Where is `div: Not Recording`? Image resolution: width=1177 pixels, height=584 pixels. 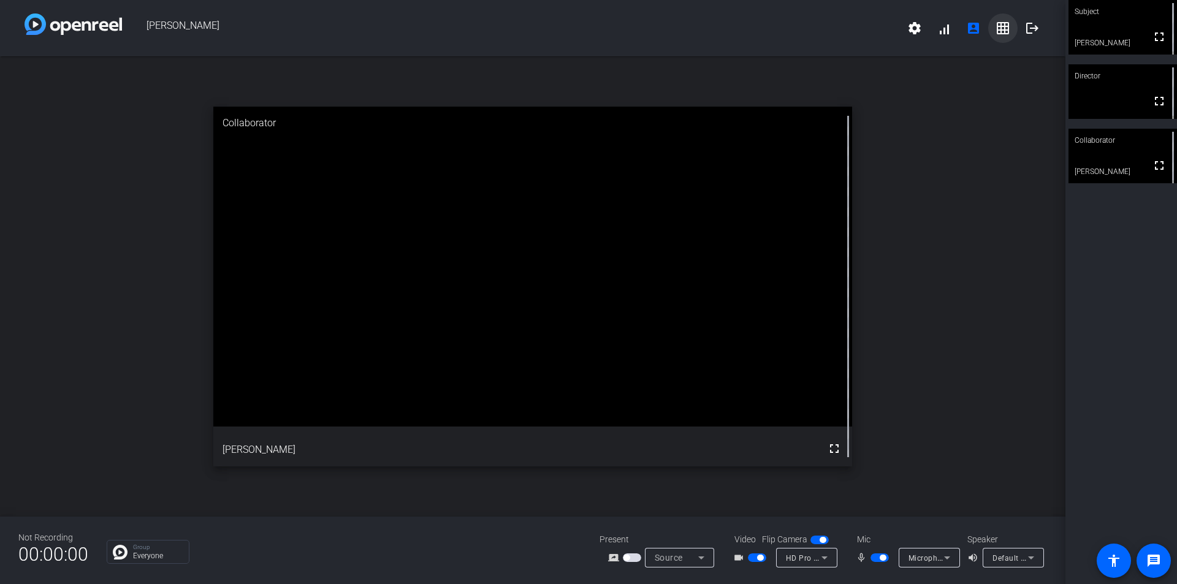 div: Not Recording is located at coordinates (53, 537).